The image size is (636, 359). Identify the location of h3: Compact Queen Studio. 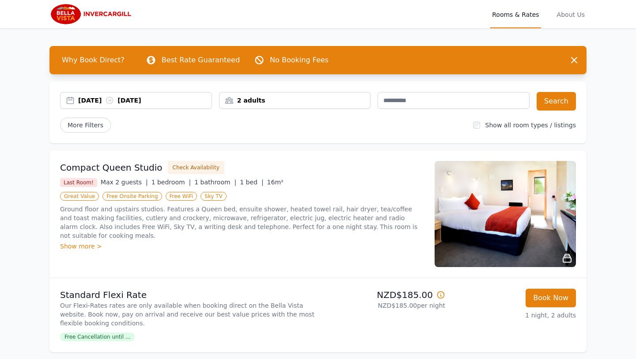
(111, 167).